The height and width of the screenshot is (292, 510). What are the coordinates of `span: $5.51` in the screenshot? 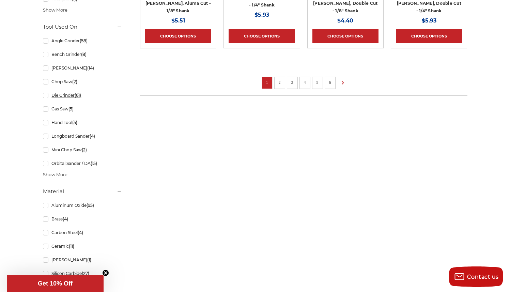 It's located at (178, 20).